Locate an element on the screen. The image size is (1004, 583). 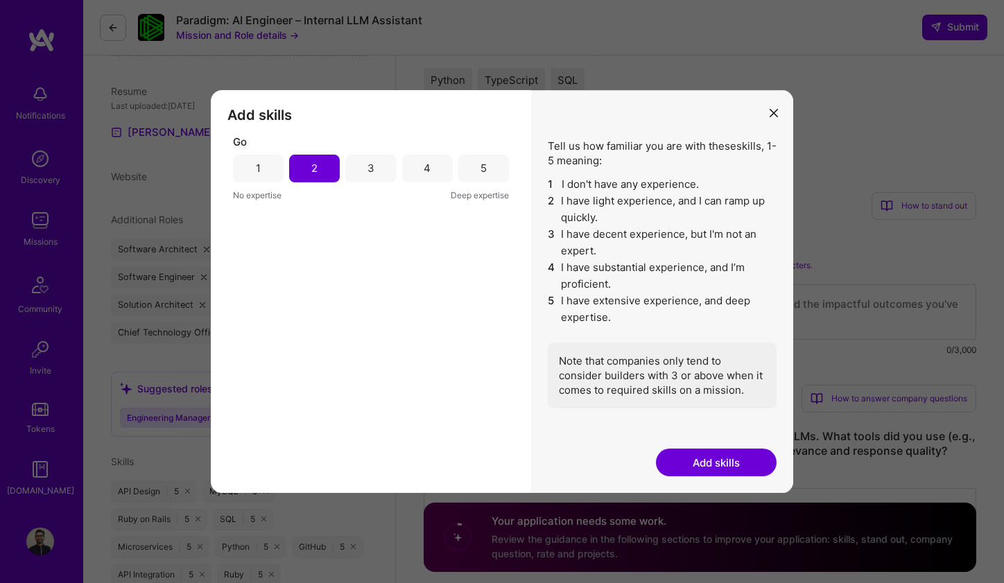
li: I don't have any experience. is located at coordinates (662, 184).